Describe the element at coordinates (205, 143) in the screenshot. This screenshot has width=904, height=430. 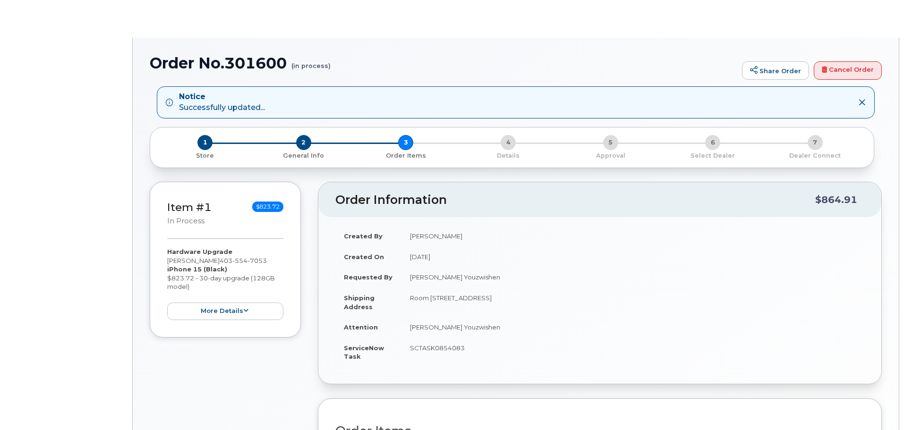
I see `span: 1` at that location.